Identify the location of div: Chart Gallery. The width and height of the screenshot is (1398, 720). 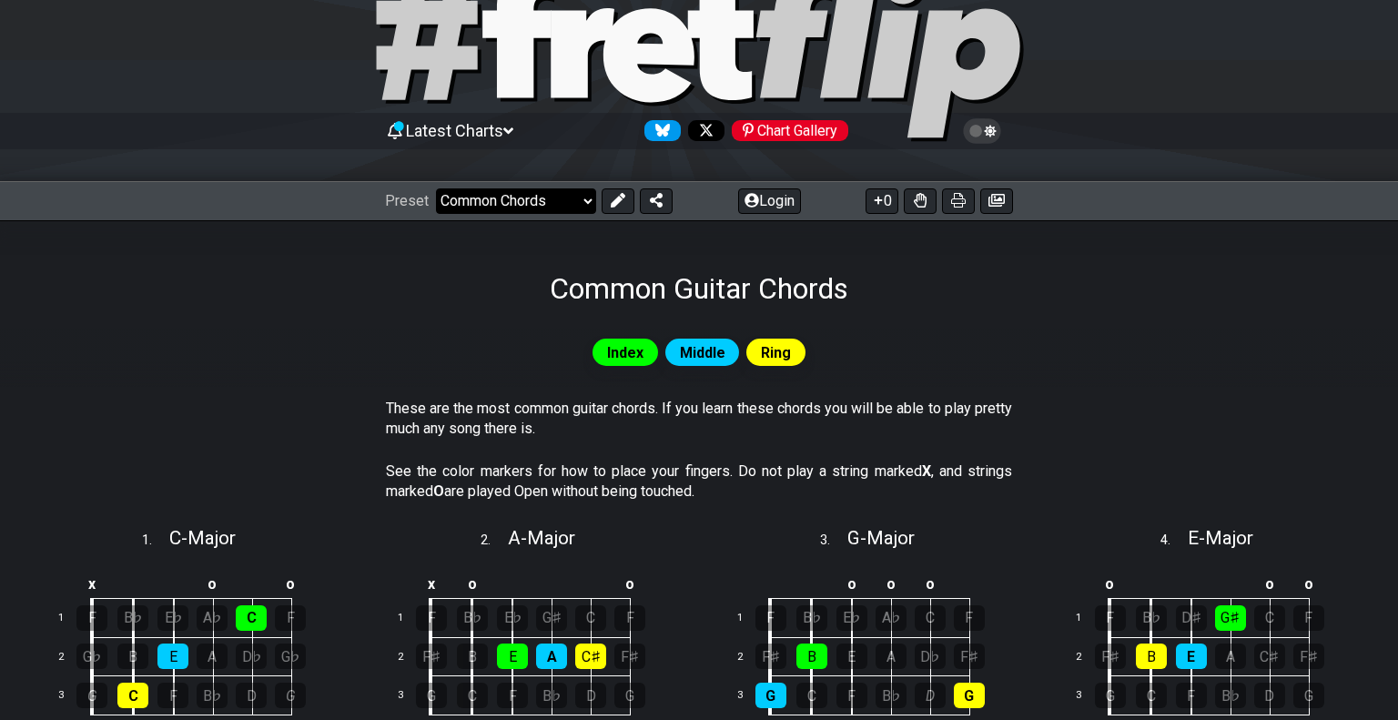
(790, 130).